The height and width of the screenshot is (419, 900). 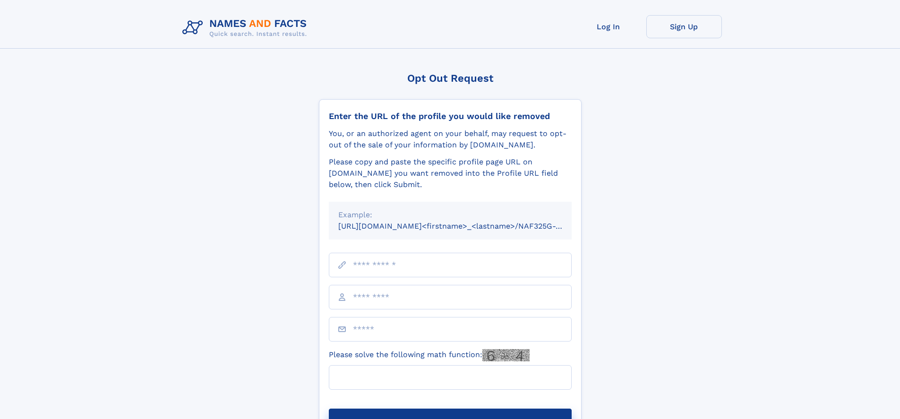 I want to click on label: Please solve the following math function:, so click(x=429, y=355).